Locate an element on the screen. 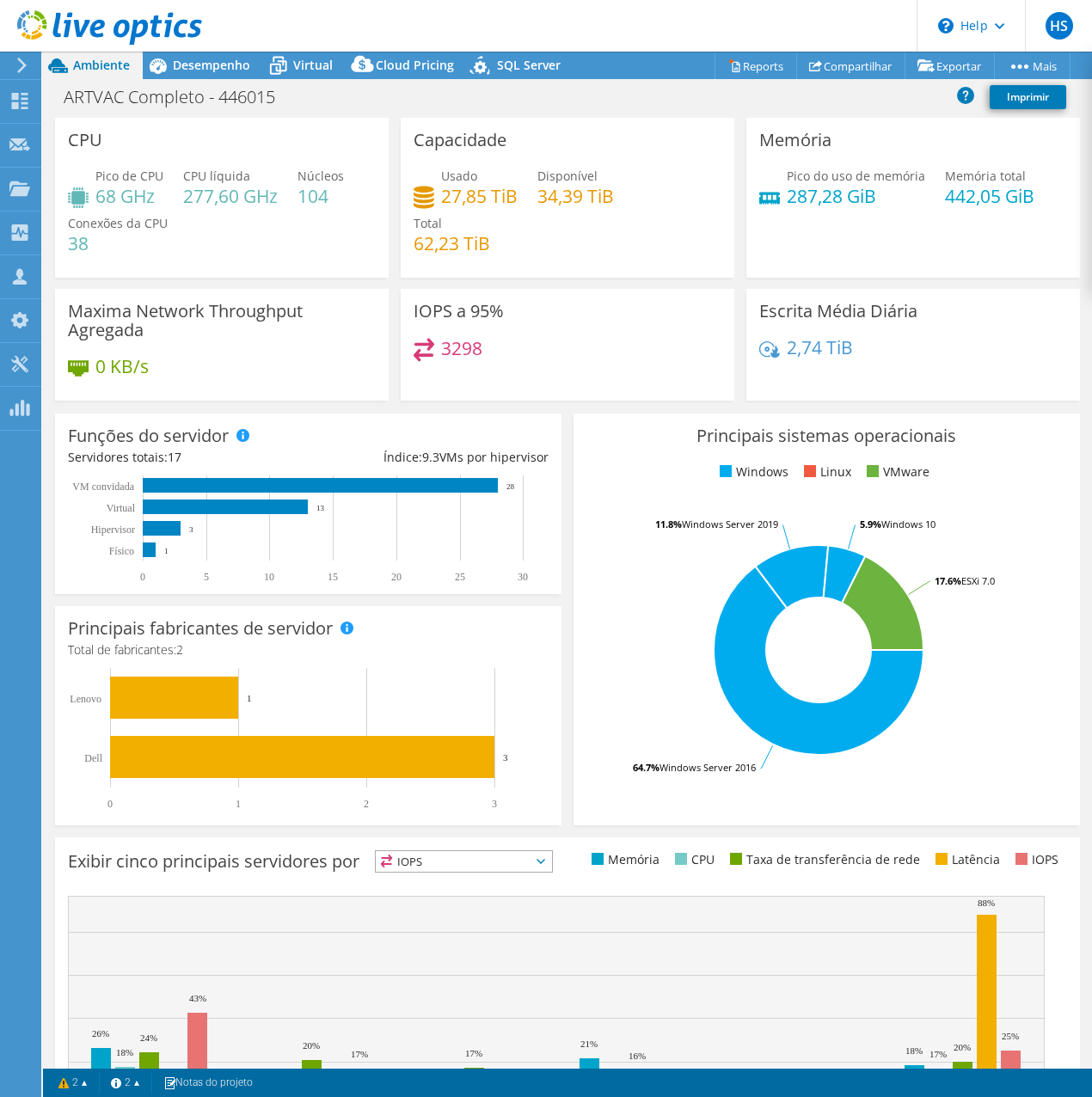 Image resolution: width=1092 pixels, height=1097 pixels. text: 2 is located at coordinates (367, 804).